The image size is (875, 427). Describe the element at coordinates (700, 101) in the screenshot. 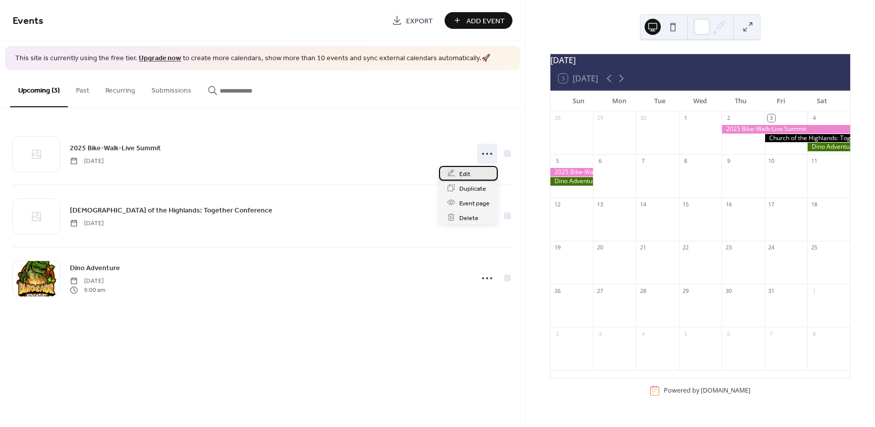

I see `div: Wed` at that location.